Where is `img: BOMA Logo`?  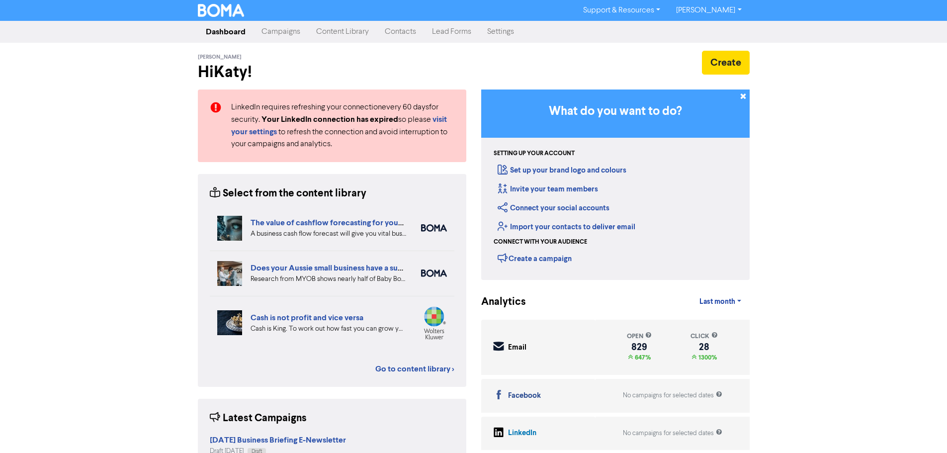 img: BOMA Logo is located at coordinates (221, 10).